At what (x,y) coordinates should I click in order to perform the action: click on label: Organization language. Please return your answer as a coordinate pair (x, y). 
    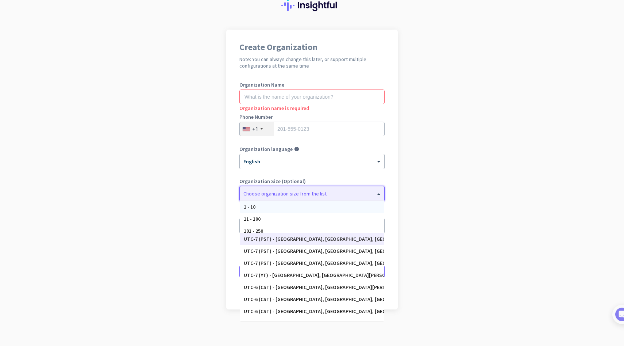
    Looking at the image, I should click on (266, 149).